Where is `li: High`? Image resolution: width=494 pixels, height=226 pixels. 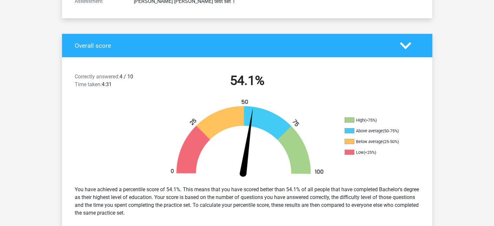 li: High is located at coordinates (377, 120).